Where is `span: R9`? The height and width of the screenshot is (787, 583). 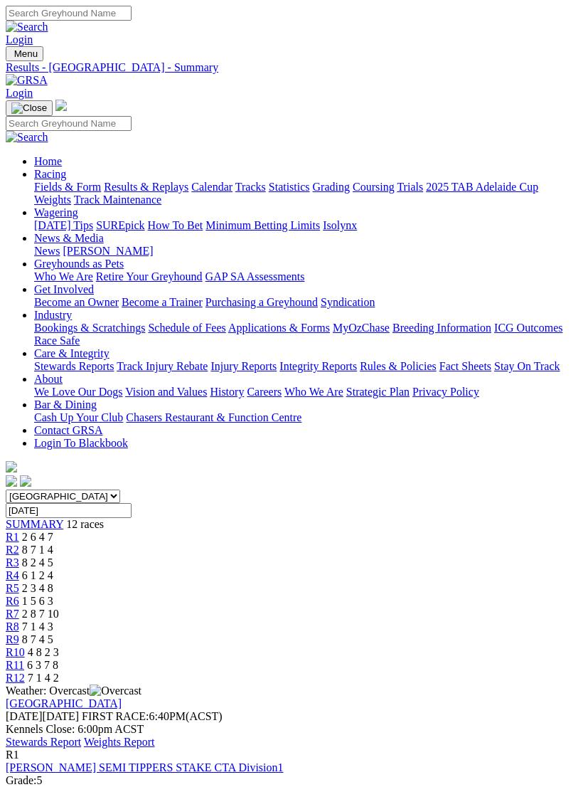
span: R9 is located at coordinates (12, 639).